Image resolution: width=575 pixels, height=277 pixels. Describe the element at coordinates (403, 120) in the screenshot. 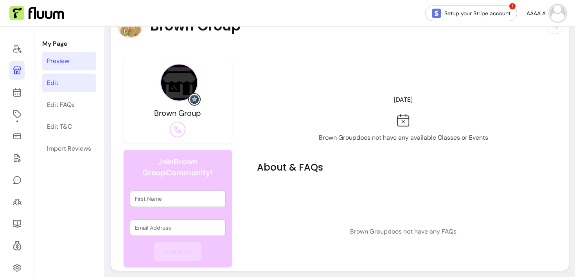

I see `img: Fully booked icon` at that location.